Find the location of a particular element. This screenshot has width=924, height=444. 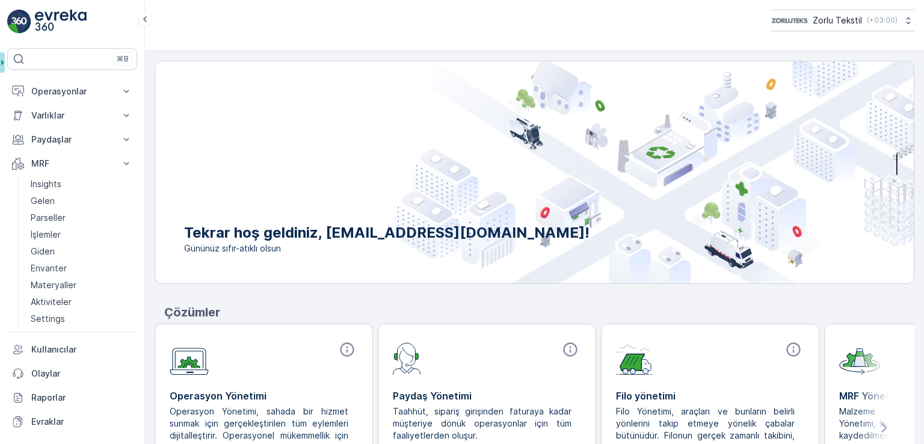

a: Aktiviteler is located at coordinates (81, 302).